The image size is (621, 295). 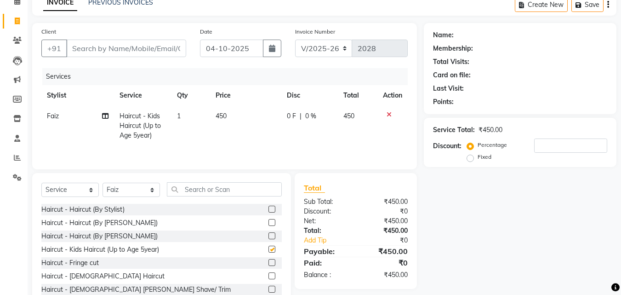 What do you see at coordinates (358, 95) in the screenshot?
I see `th: Total` at bounding box center [358, 95].